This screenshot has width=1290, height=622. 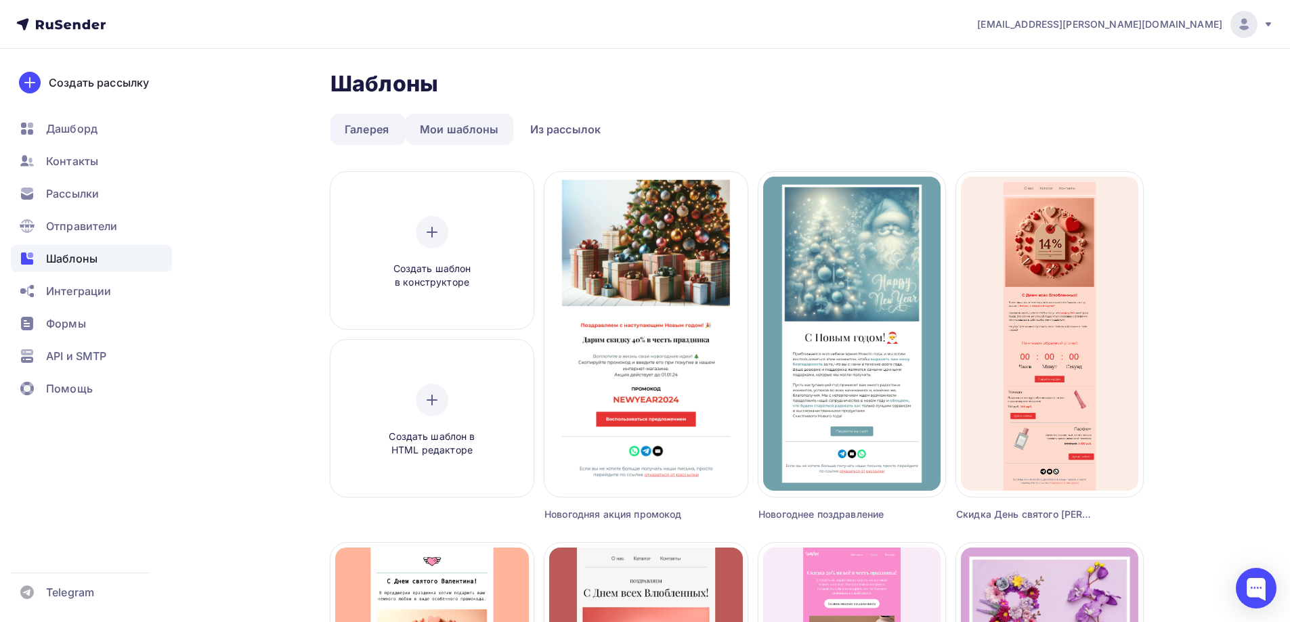 I want to click on a: Рассылки, so click(x=91, y=194).